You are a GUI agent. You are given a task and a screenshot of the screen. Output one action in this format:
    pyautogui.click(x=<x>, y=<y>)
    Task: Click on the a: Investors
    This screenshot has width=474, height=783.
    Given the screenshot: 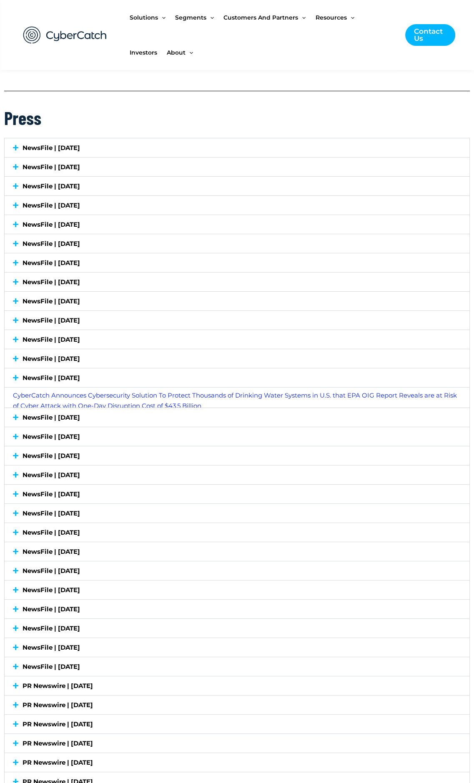 What is the action you would take?
    pyautogui.click(x=148, y=53)
    